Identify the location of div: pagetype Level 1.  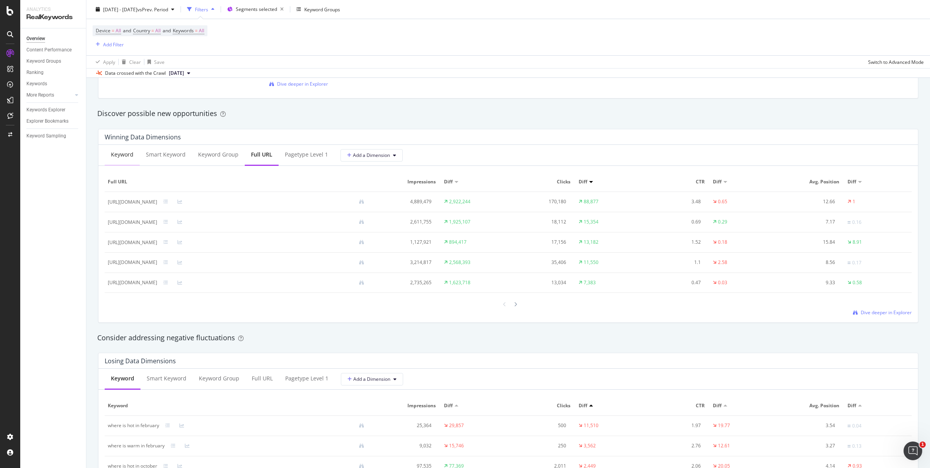
(307, 378).